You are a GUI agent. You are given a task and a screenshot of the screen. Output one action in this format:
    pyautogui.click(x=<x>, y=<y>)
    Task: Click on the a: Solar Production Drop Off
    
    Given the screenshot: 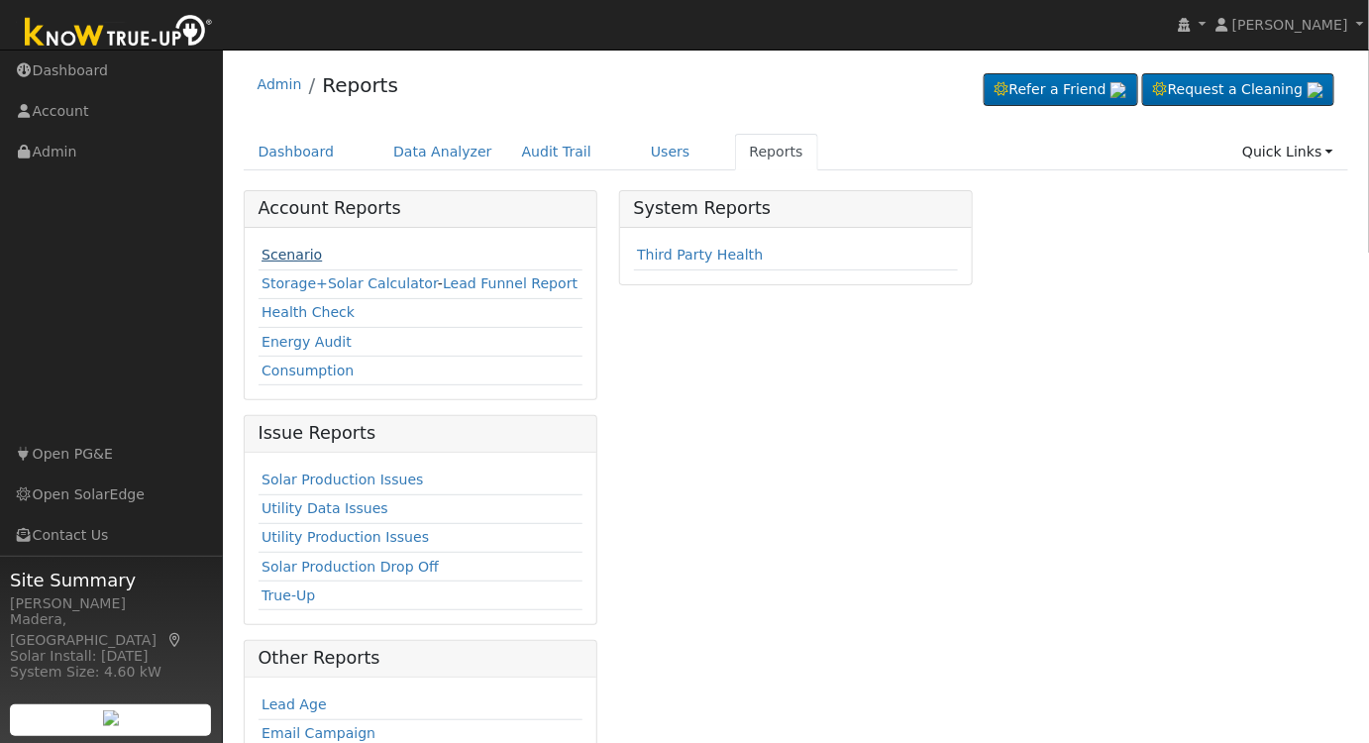 What is the action you would take?
    pyautogui.click(x=350, y=567)
    